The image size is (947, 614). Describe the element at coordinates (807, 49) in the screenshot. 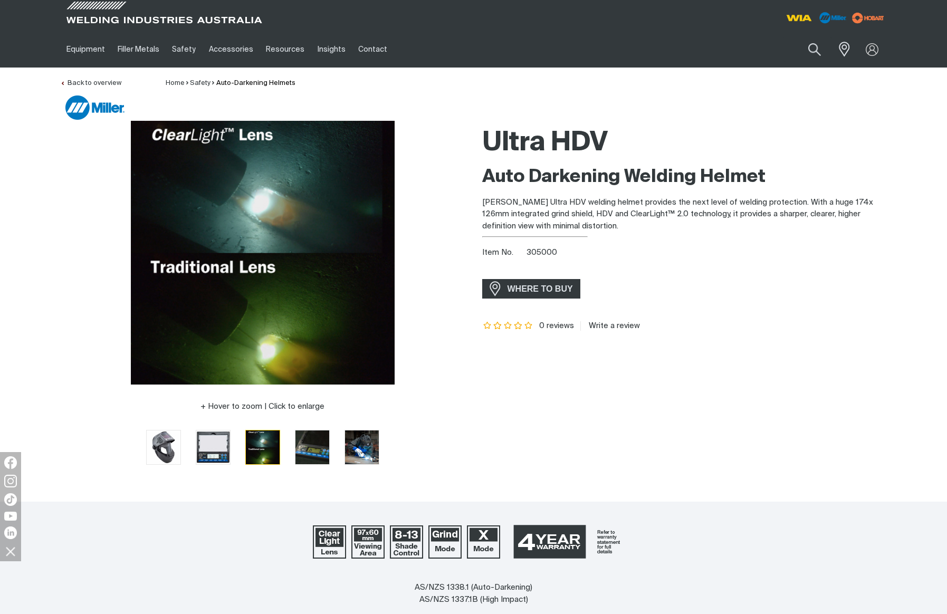

I see `input: Product name or item number...` at that location.